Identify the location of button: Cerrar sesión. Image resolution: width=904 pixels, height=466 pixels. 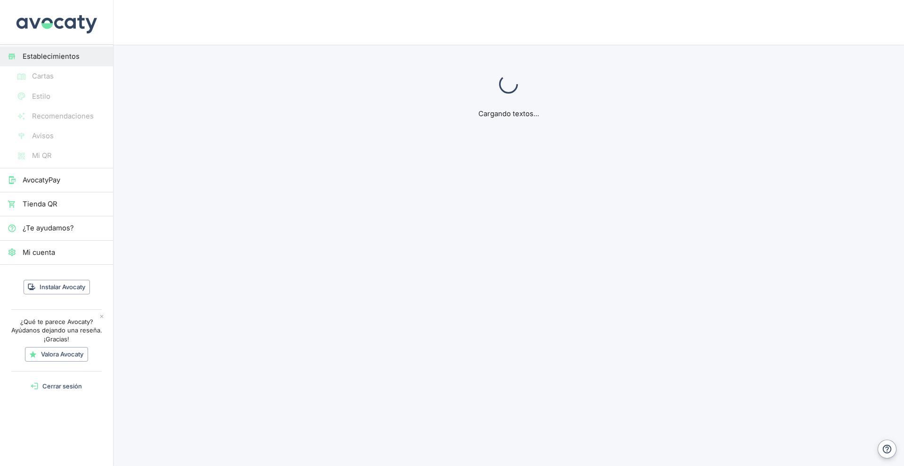
(56, 386).